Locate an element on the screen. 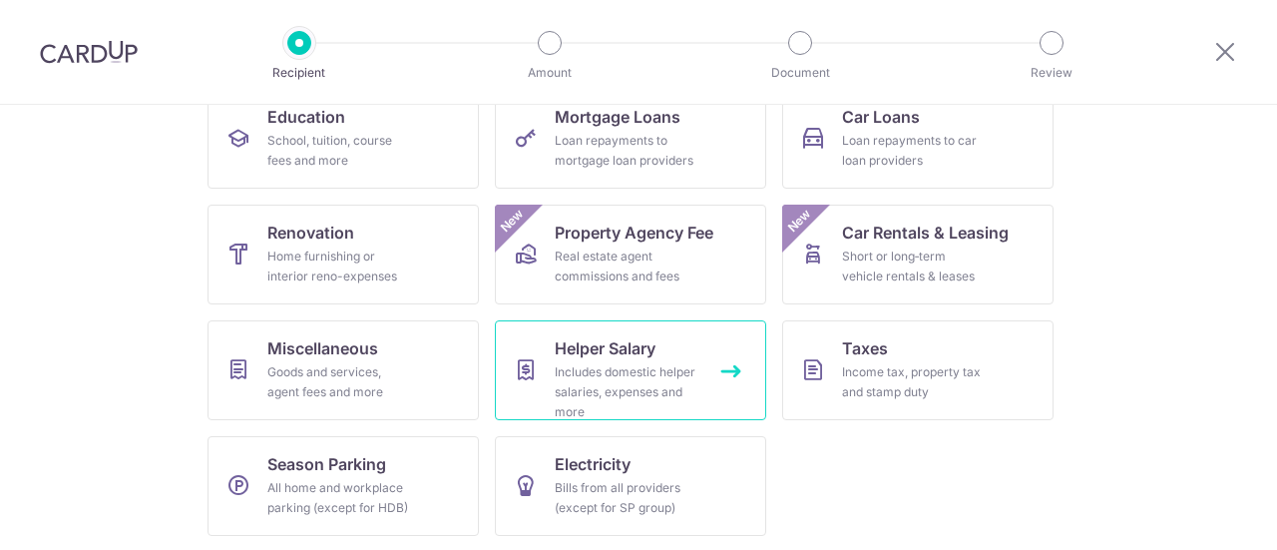 Image resolution: width=1277 pixels, height=550 pixels. a: EducationSchool, tuition, course fees and more is located at coordinates (343, 139).